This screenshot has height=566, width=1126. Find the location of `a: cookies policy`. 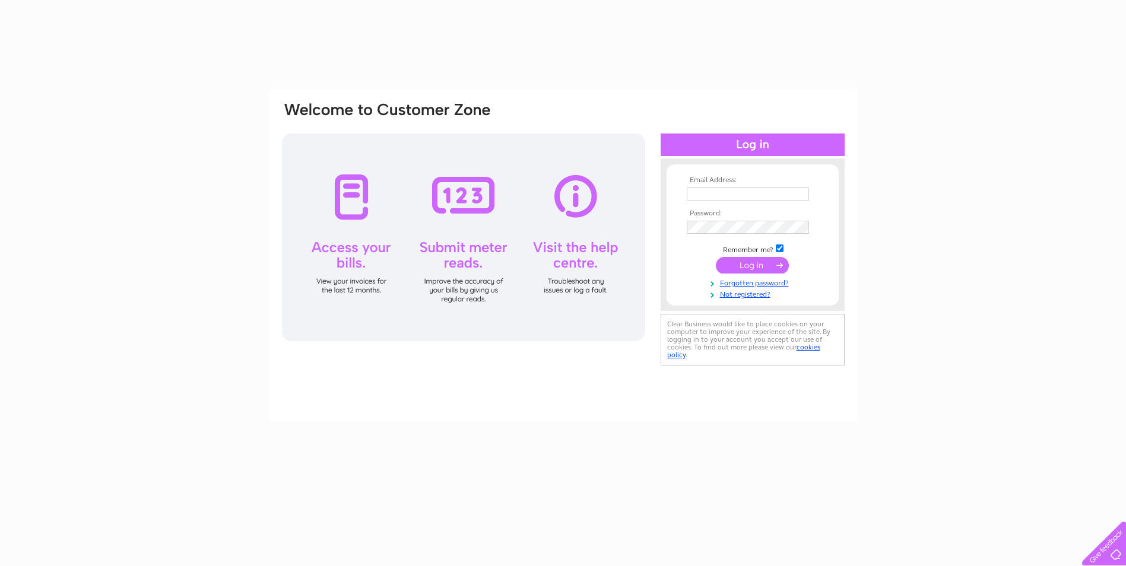

a: cookies policy is located at coordinates (744, 351).